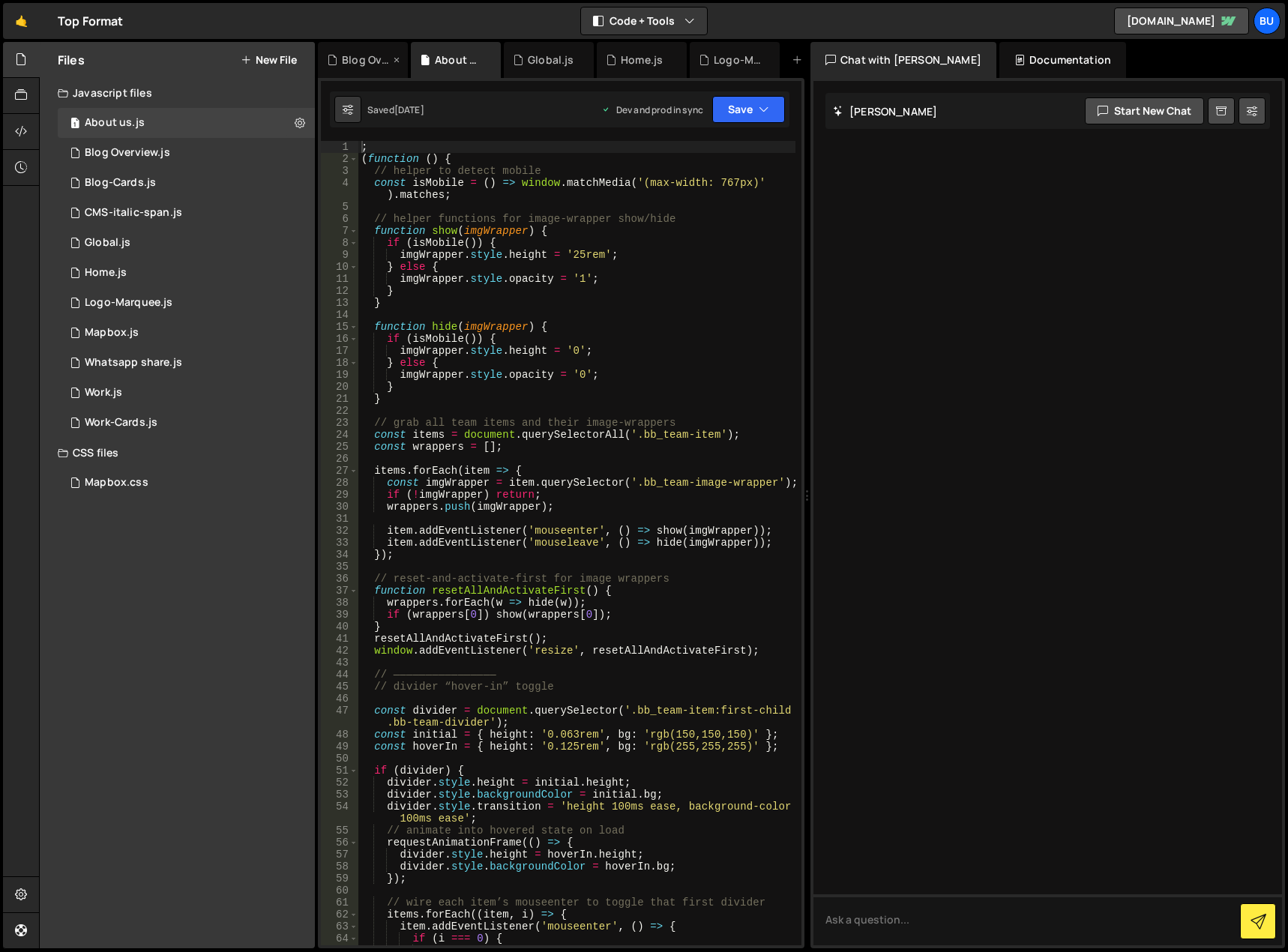 The width and height of the screenshot is (1288, 952). I want to click on div: 14645/38111.js, so click(186, 183).